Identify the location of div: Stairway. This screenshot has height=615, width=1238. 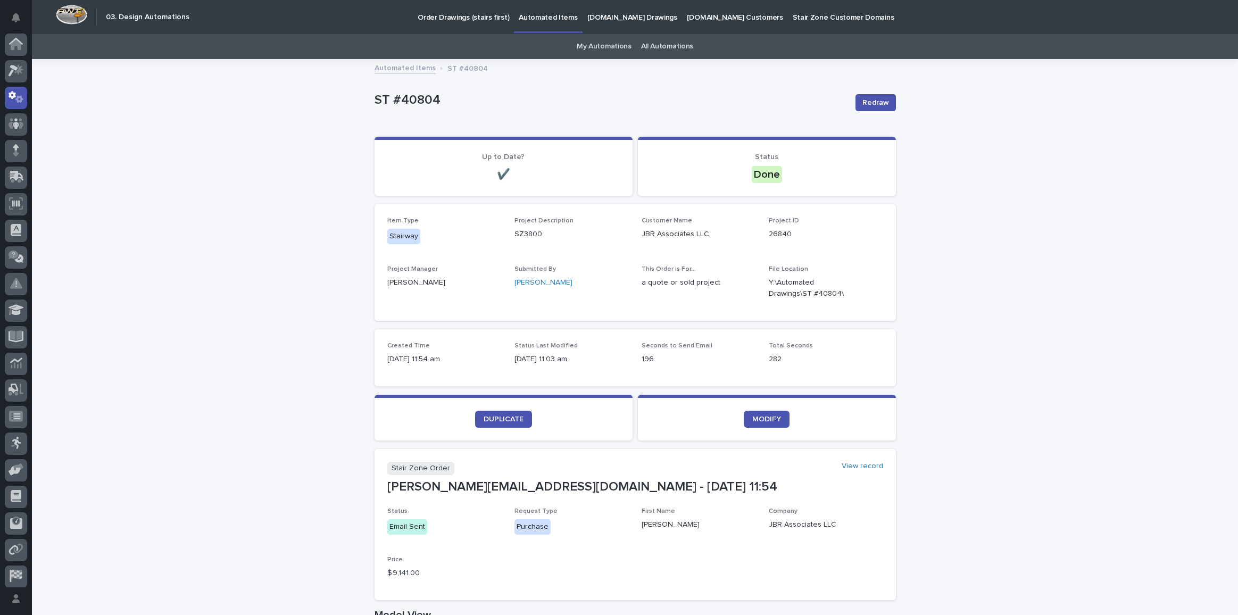
(404, 236).